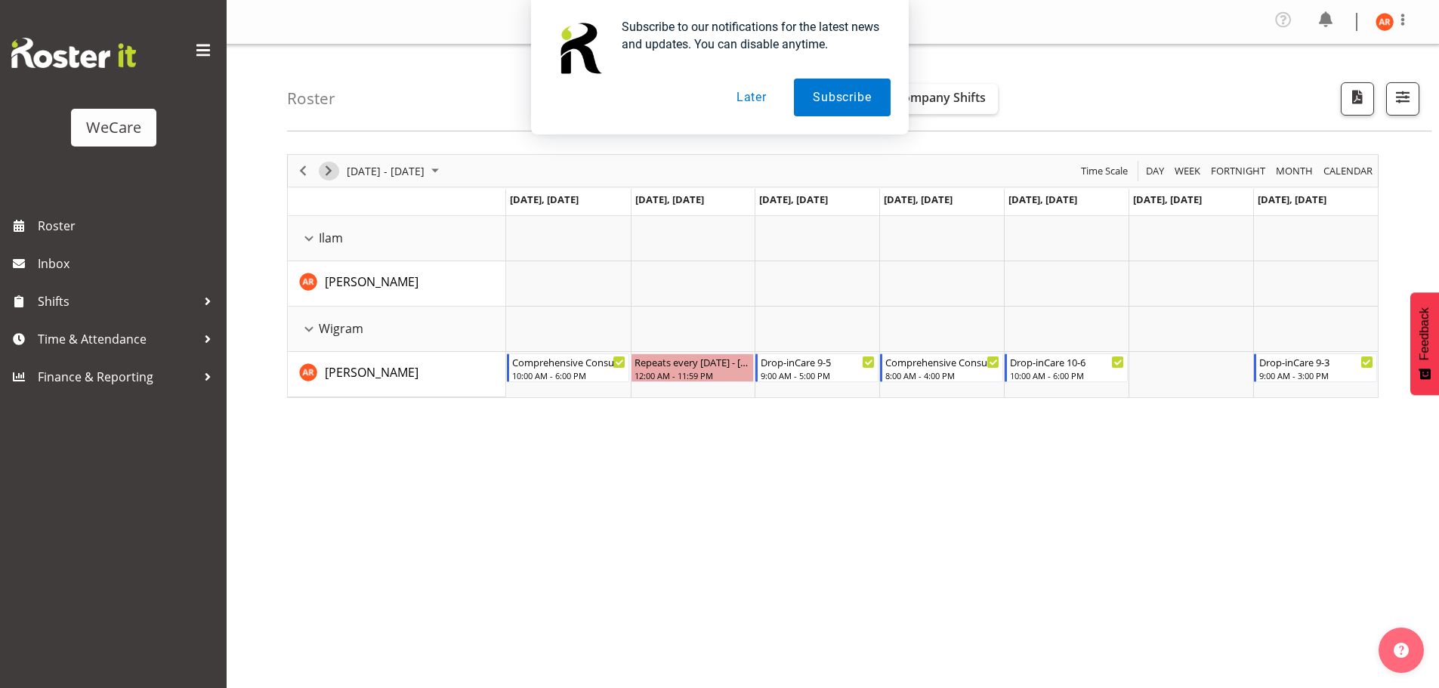  Describe the element at coordinates (1347, 171) in the screenshot. I see `span: calendar` at that location.